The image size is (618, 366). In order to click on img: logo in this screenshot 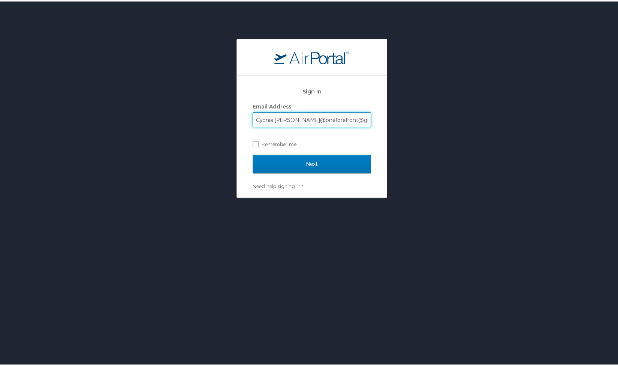, I will do `click(312, 56)`.